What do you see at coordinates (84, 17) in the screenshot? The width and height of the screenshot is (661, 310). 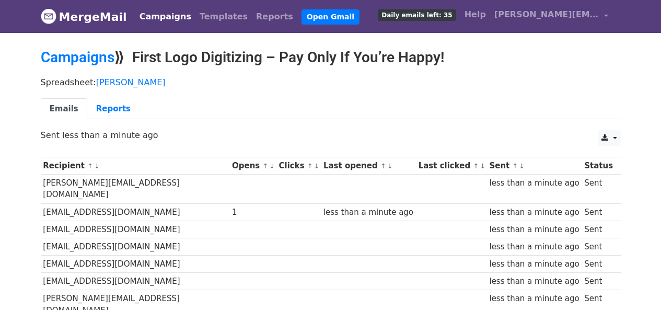 I see `a: MergeMail` at bounding box center [84, 17].